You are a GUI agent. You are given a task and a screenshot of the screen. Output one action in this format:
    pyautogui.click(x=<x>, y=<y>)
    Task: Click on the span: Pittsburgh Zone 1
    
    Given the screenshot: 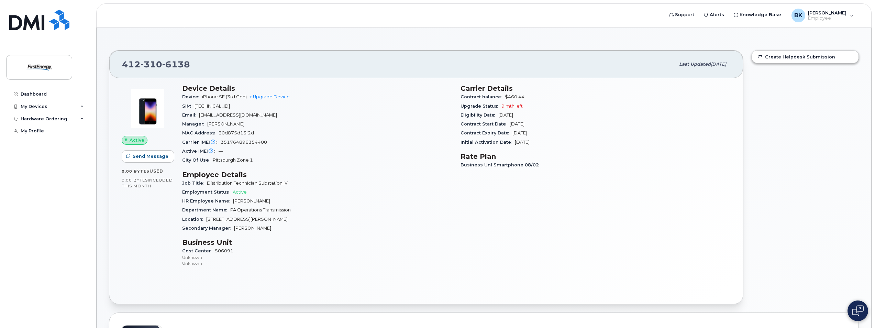 What is the action you would take?
    pyautogui.click(x=233, y=160)
    